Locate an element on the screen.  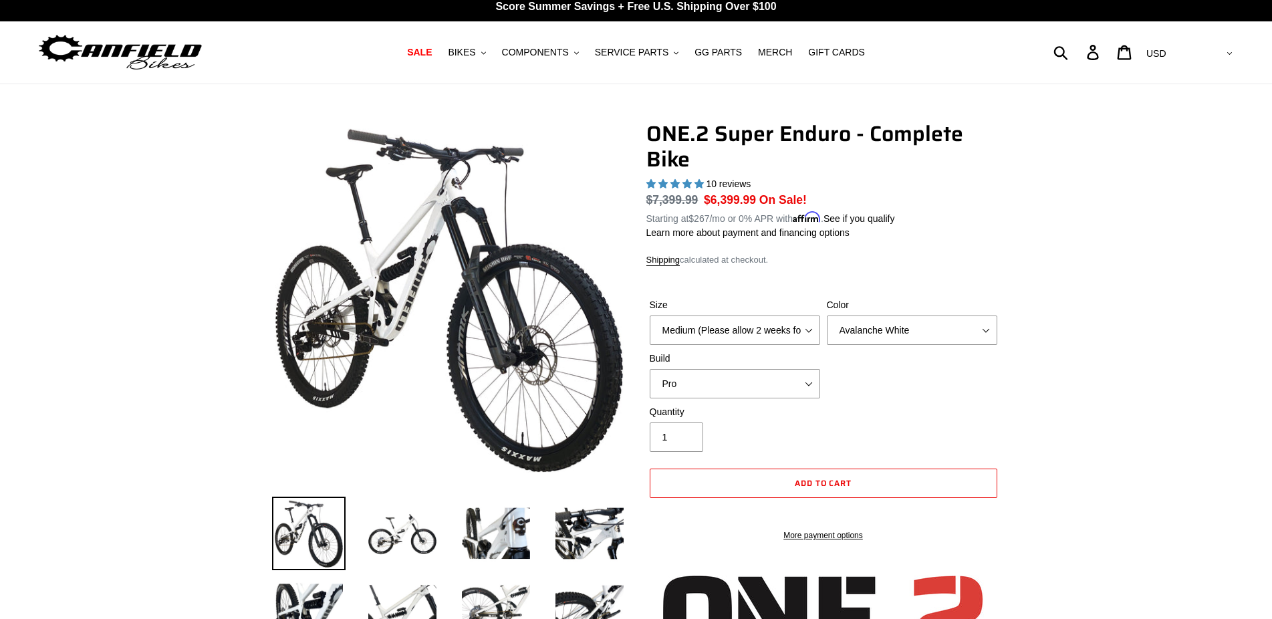
span: GG PARTS is located at coordinates (718, 52).